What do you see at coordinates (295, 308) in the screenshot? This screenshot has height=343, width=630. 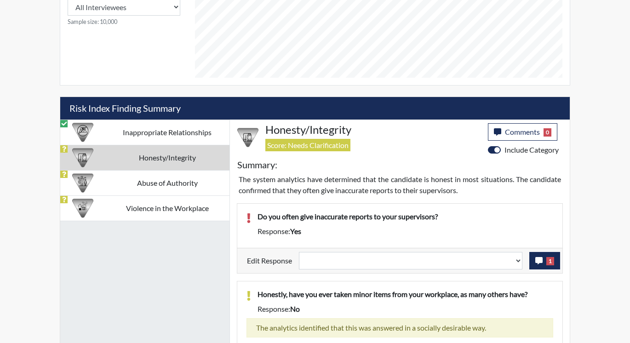 I see `span: no` at bounding box center [295, 308].